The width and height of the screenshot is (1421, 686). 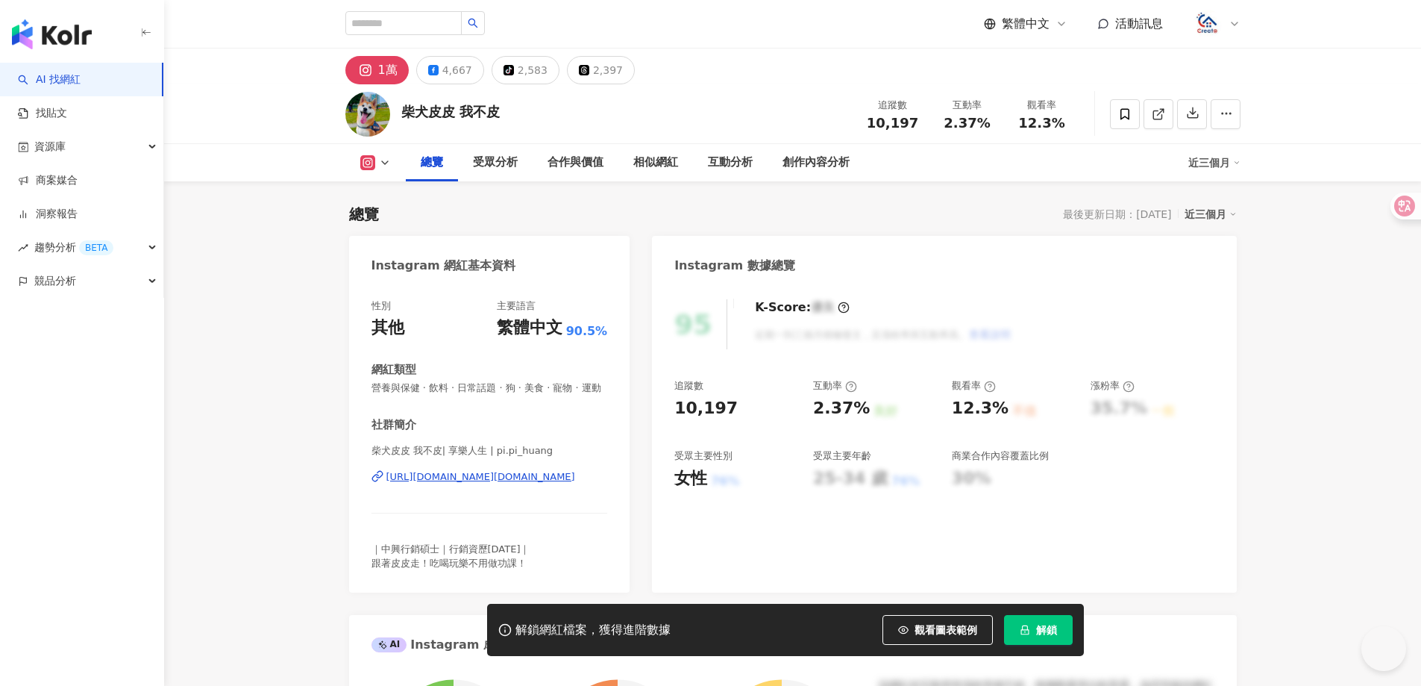 What do you see at coordinates (51, 34) in the screenshot?
I see `img: logo` at bounding box center [51, 34].